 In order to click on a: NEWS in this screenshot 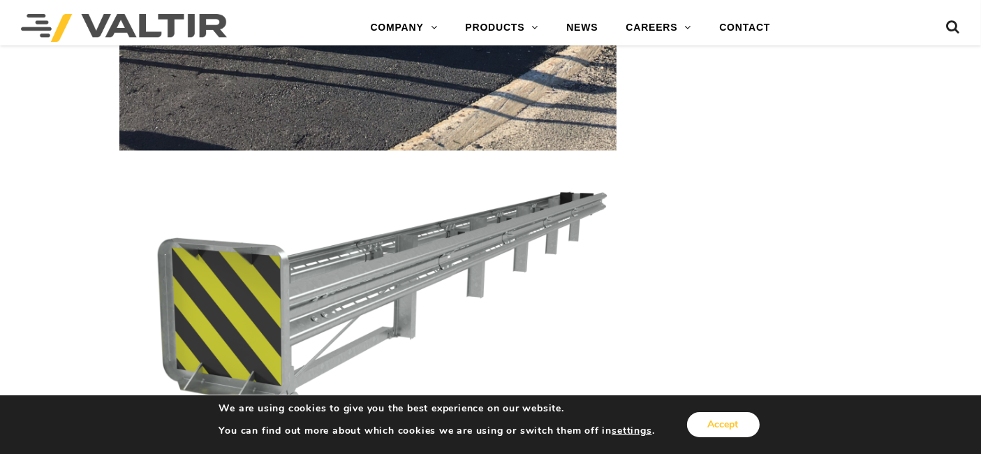, I will do `click(582, 28)`.